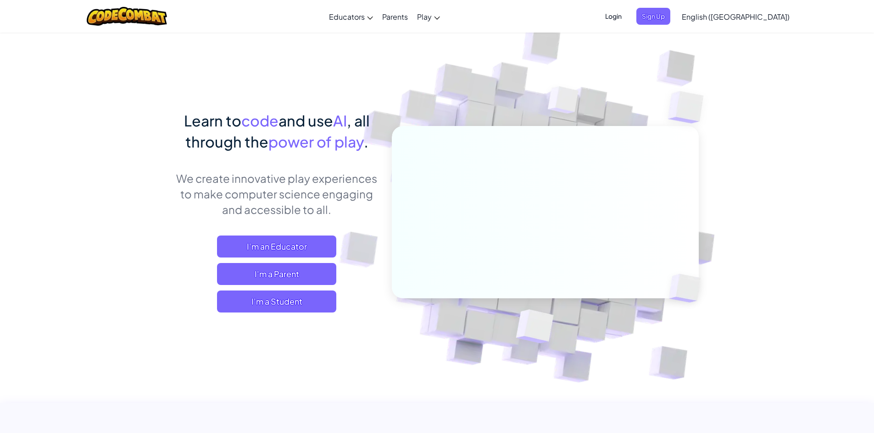  What do you see at coordinates (277, 302) in the screenshot?
I see `span: I'm a Student` at bounding box center [277, 302].